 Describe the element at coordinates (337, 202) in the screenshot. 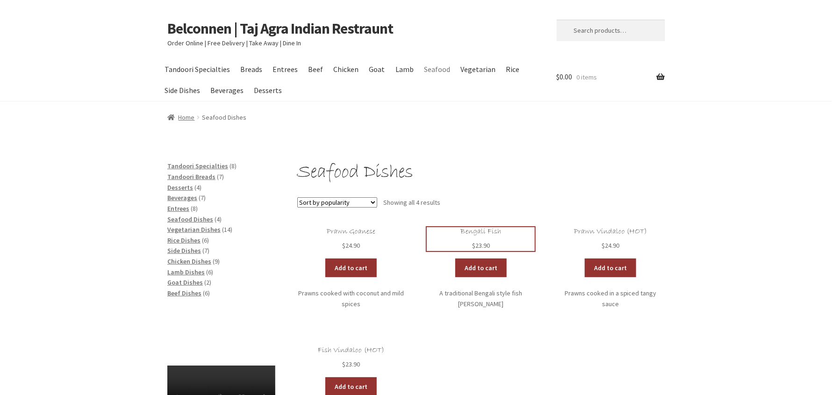

I see `select: Shop order` at that location.